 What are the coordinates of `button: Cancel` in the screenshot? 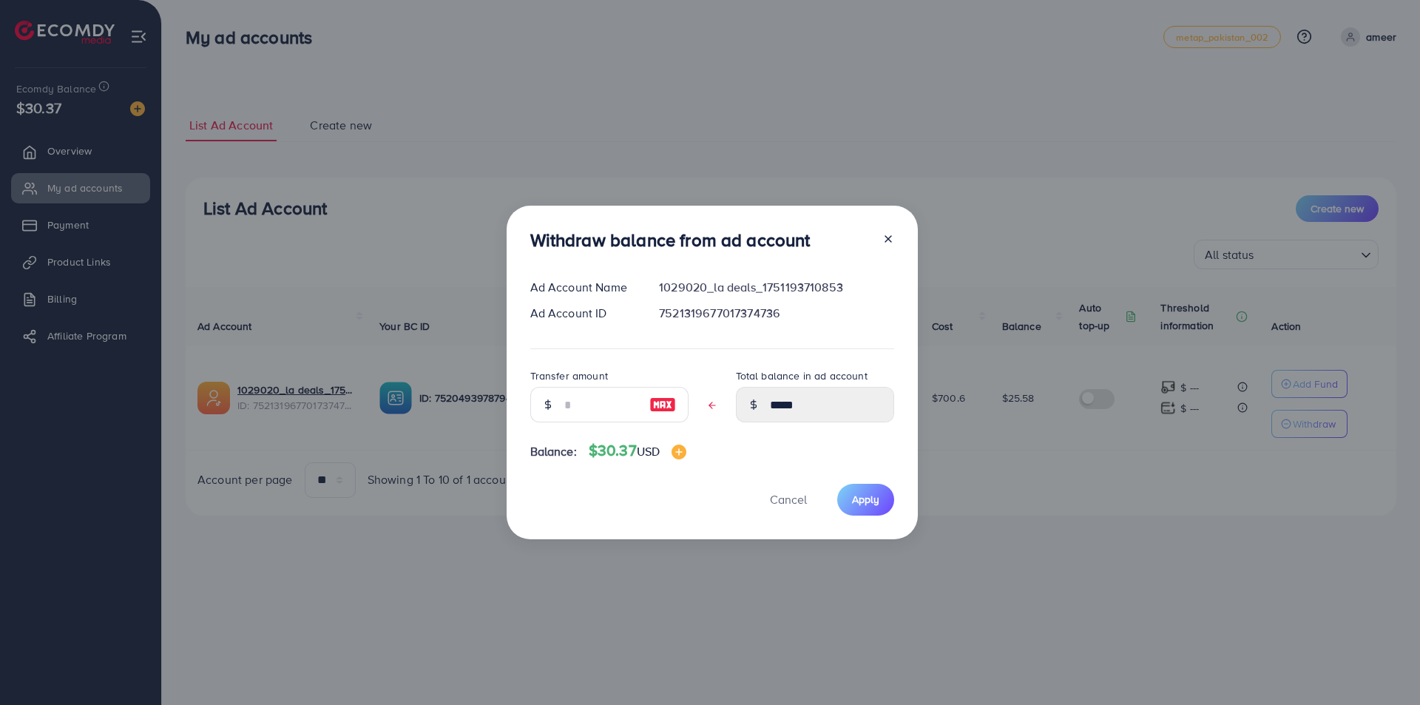 It's located at (788, 499).